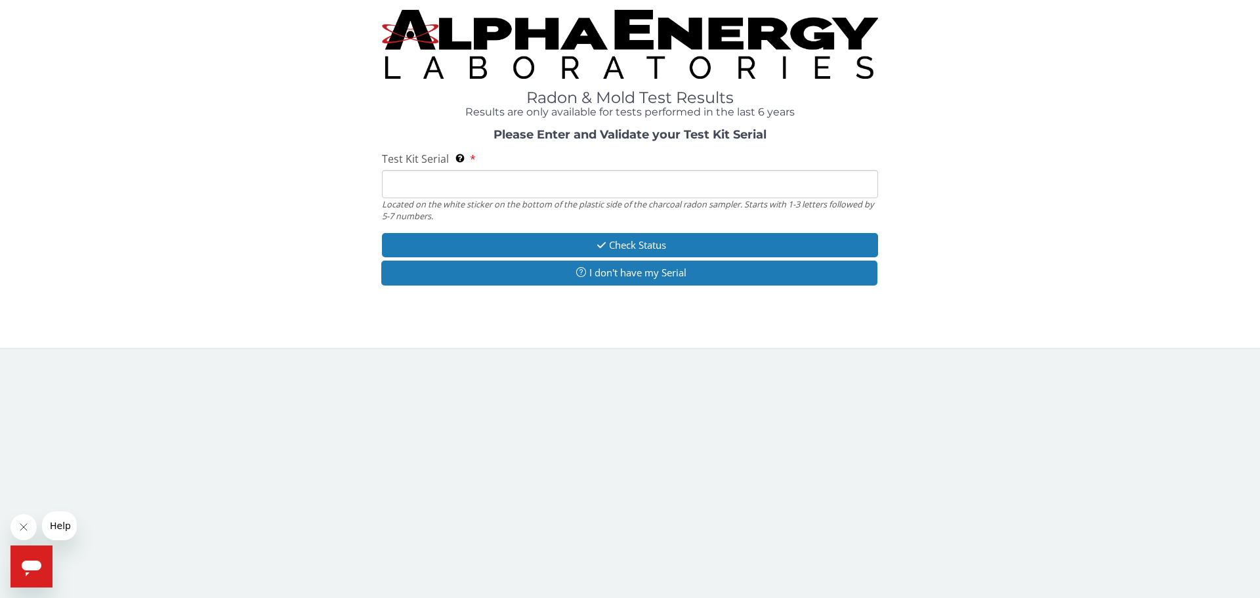 The image size is (1260, 598). What do you see at coordinates (18, 14) in the screenshot?
I see `span: Help` at bounding box center [18, 14].